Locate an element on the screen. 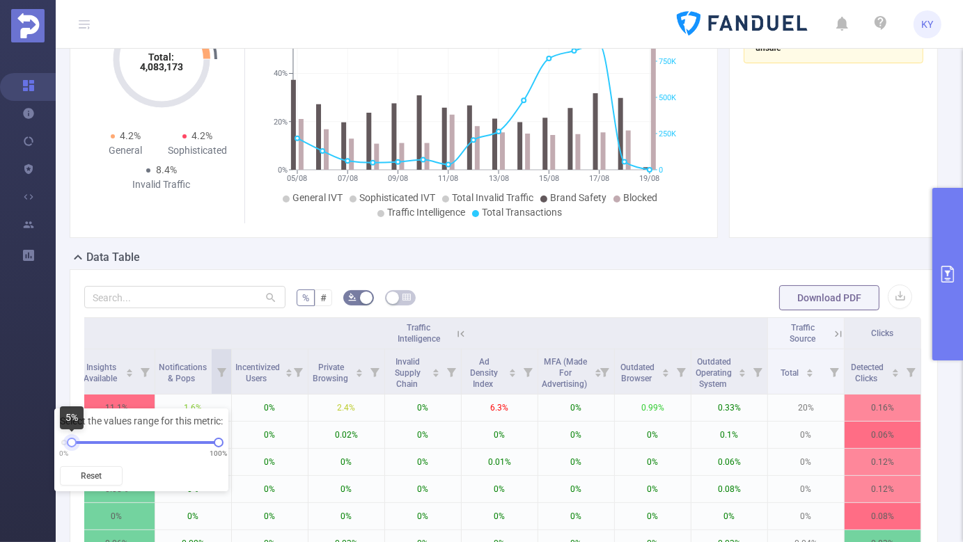  p: 0.01% is located at coordinates (499, 462).